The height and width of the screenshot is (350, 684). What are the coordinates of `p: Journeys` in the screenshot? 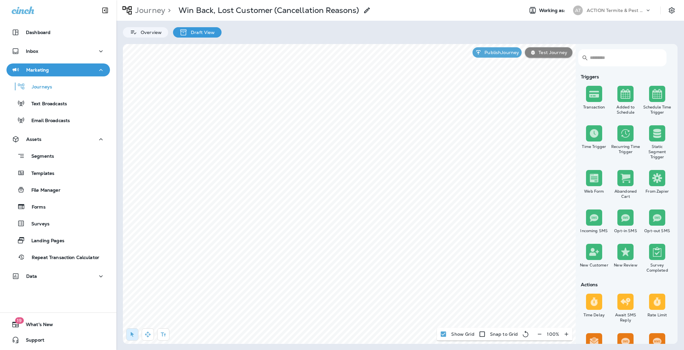 It's located at (39, 87).